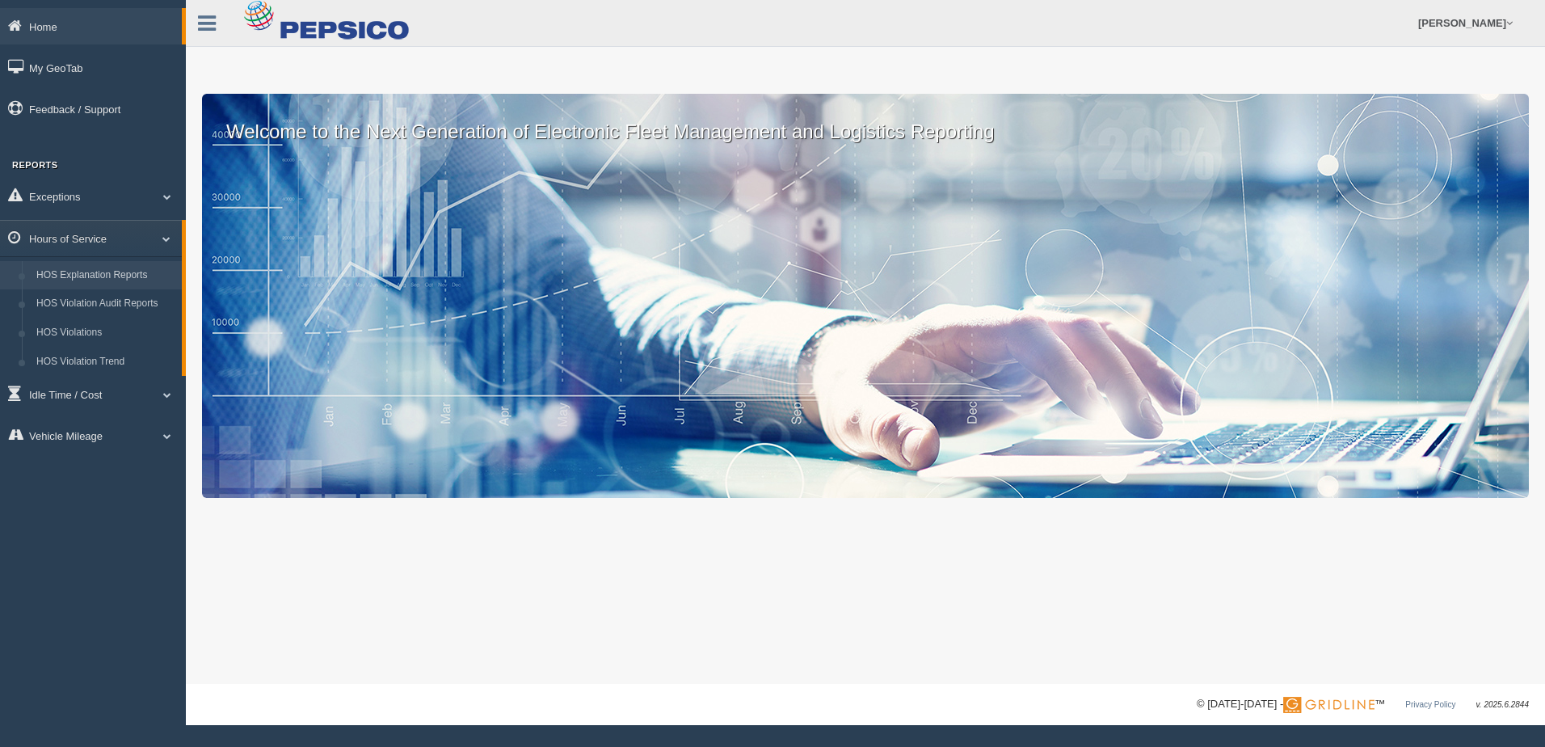 The width and height of the screenshot is (1545, 747). What do you see at coordinates (865, 120) in the screenshot?
I see `p: Welcome to the Next Generation of Electronic Fleet Management and Logistics Reporting` at bounding box center [865, 120].